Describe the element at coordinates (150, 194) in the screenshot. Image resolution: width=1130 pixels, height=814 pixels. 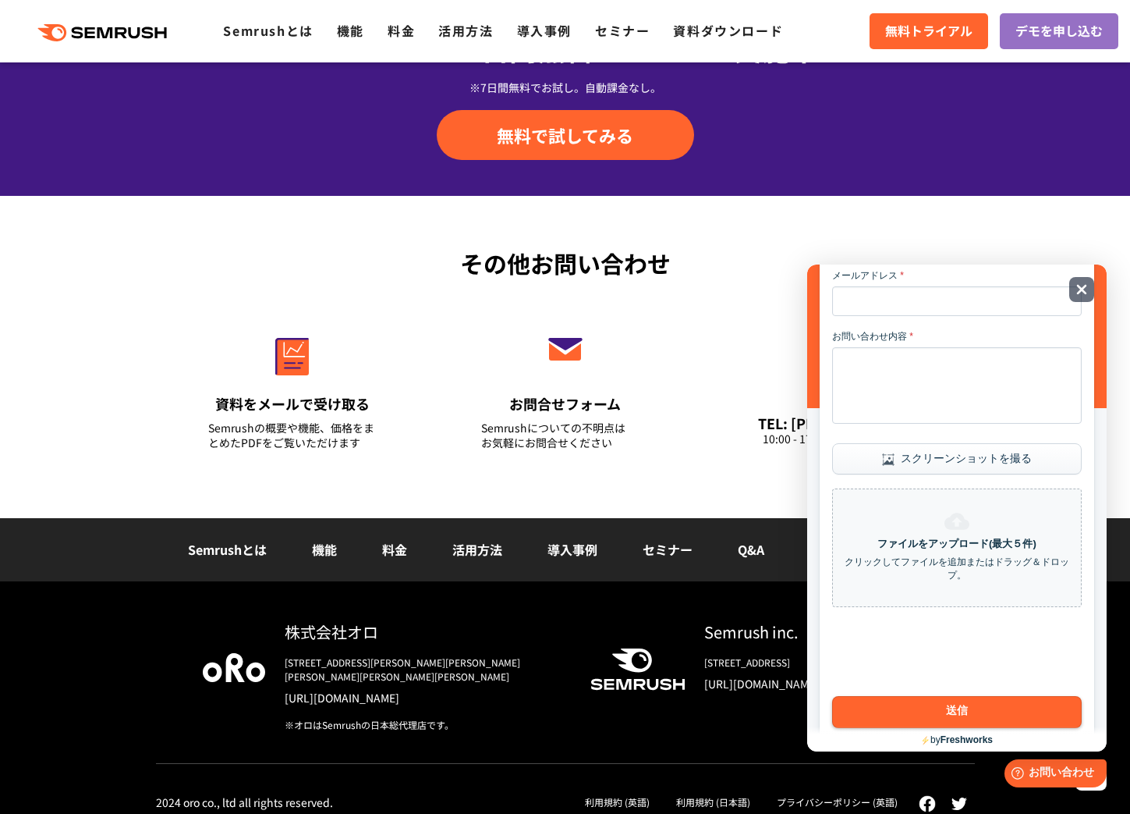
I see `button: スクリーンショットを撮る` at that location.